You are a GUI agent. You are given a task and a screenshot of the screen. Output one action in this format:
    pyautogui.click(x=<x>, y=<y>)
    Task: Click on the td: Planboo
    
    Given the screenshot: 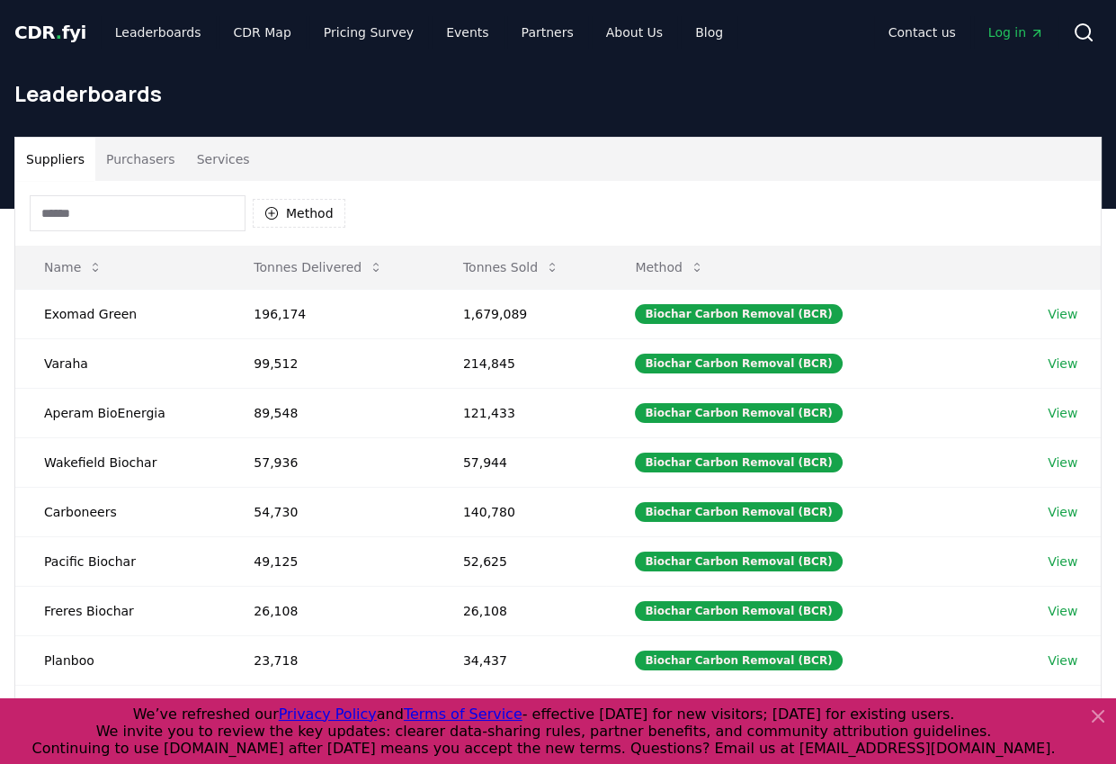 What is the action you would take?
    pyautogui.click(x=120, y=659)
    